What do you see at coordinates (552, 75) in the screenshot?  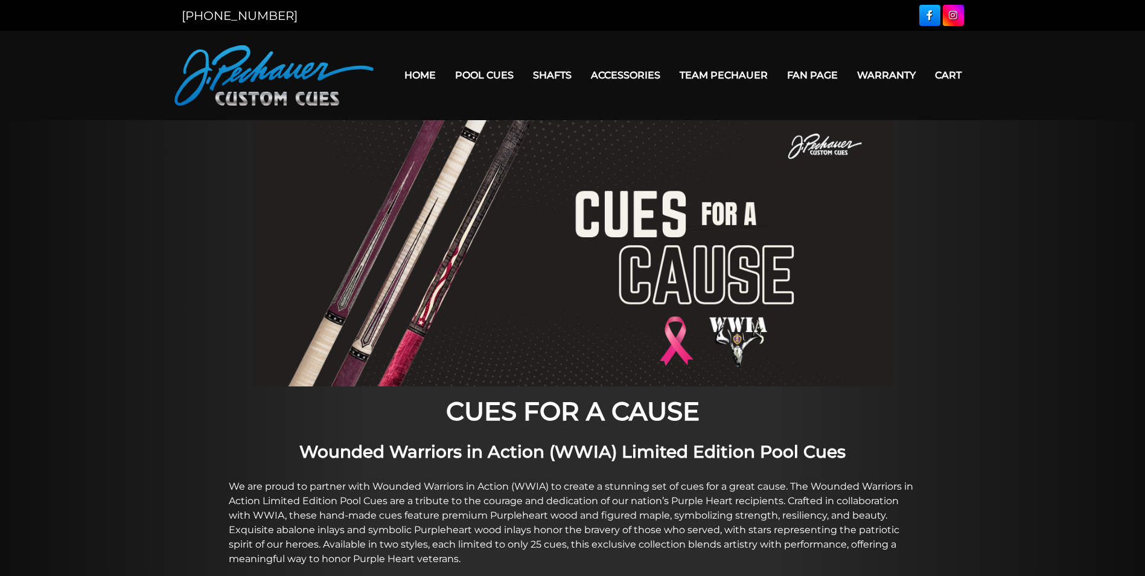 I see `a: Shafts` at bounding box center [552, 75].